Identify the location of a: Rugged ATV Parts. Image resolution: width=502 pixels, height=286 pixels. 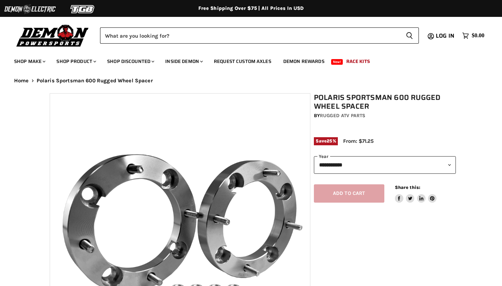
(342, 116).